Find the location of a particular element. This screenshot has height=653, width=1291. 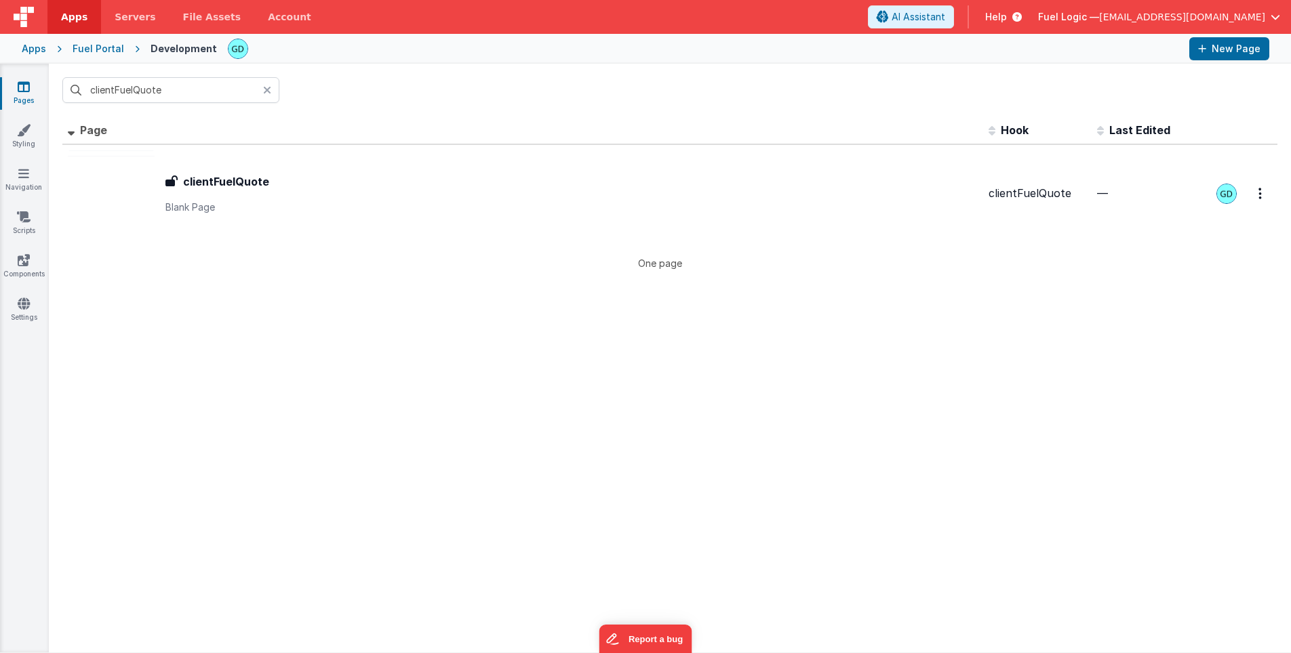

span: Apps is located at coordinates (74, 17).